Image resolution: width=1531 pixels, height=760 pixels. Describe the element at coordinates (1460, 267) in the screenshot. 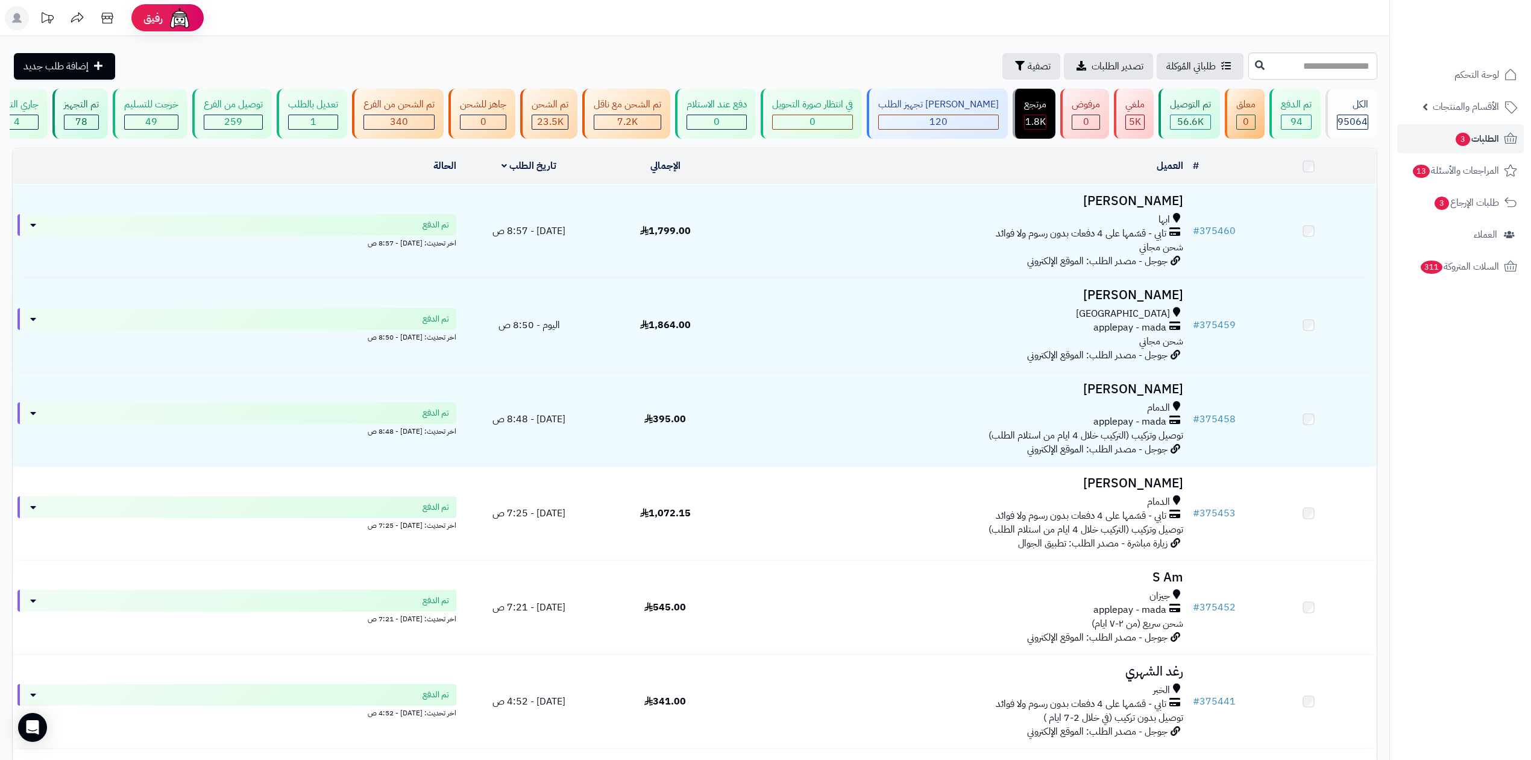

I see `span: السلات المتروكة` at that location.